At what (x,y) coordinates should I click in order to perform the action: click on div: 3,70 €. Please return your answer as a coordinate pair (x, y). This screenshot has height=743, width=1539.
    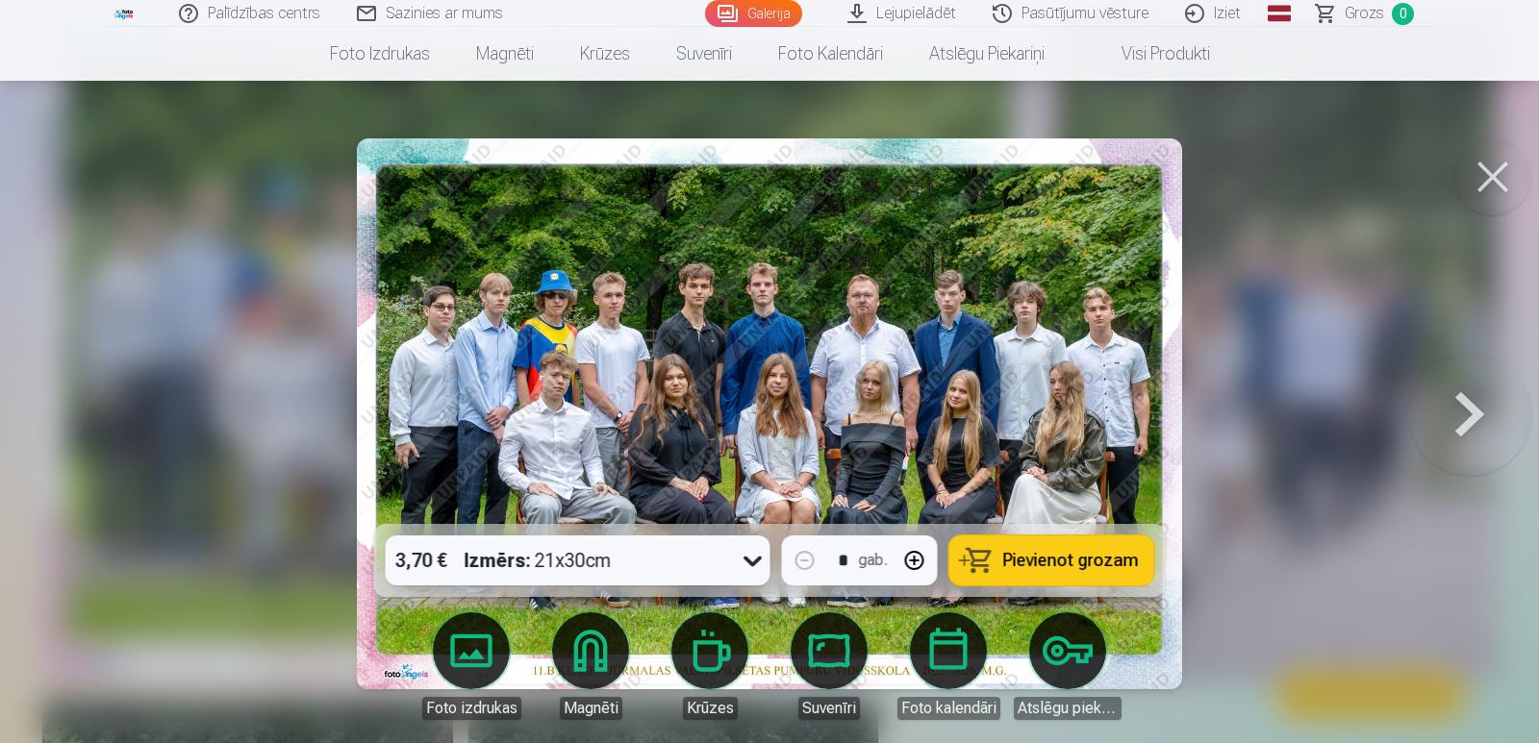
    Looking at the image, I should click on (421, 561).